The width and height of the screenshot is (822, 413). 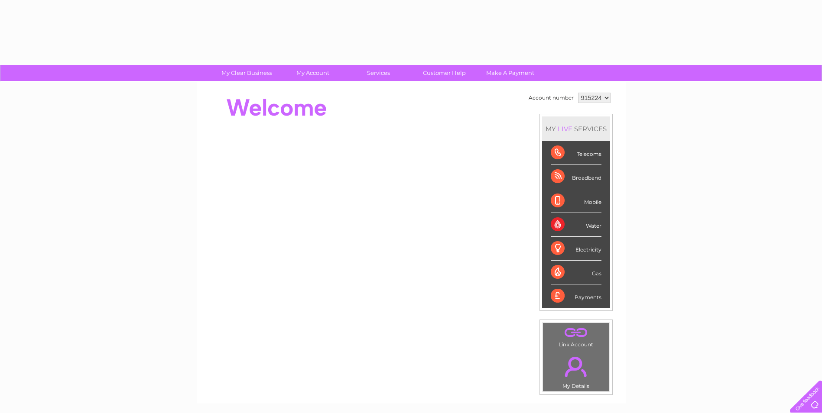 I want to click on div: LIVE, so click(x=565, y=129).